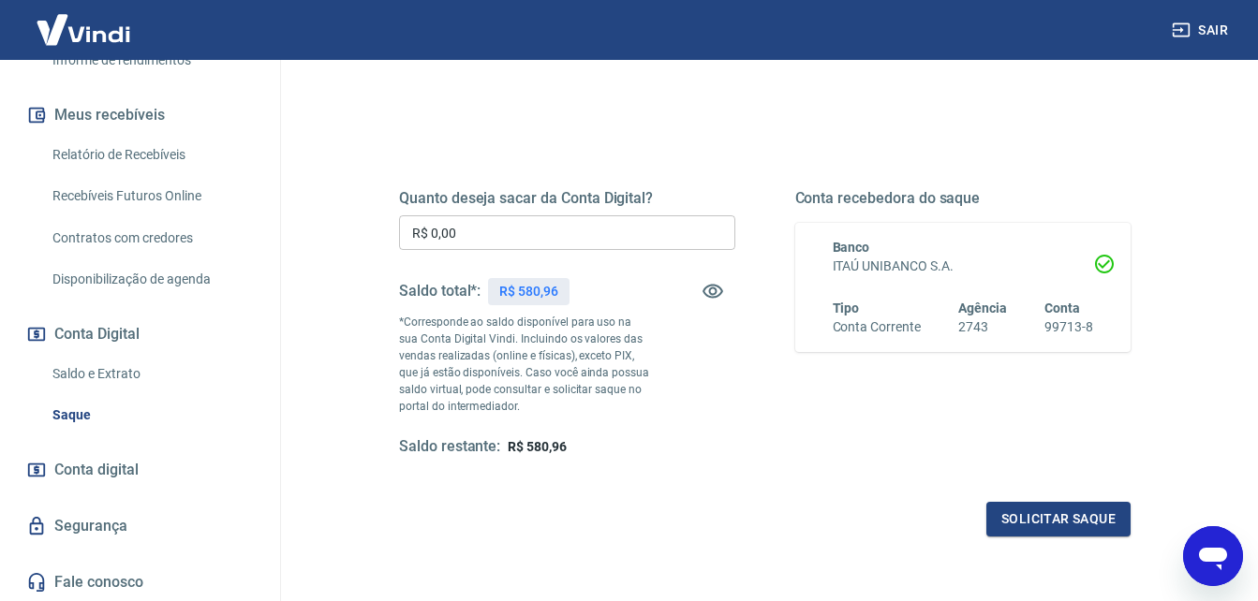  What do you see at coordinates (151, 155) in the screenshot?
I see `a: Relatório de Recebíveis` at bounding box center [151, 155].